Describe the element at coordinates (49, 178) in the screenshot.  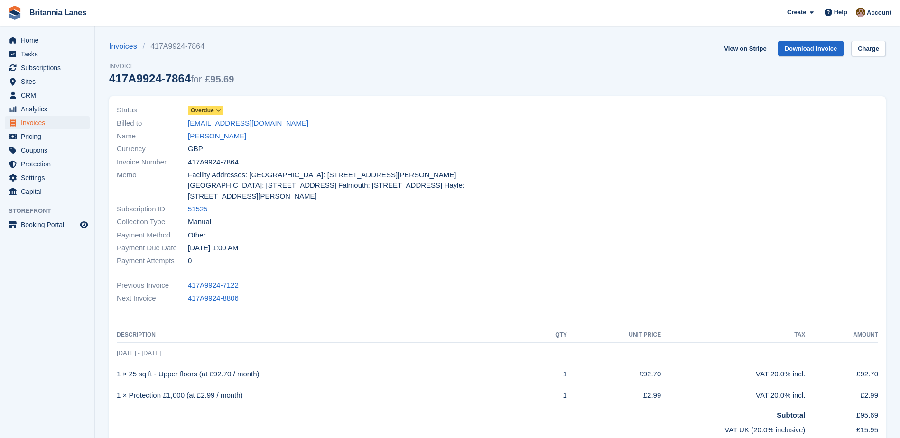
I see `span: Settings` at that location.